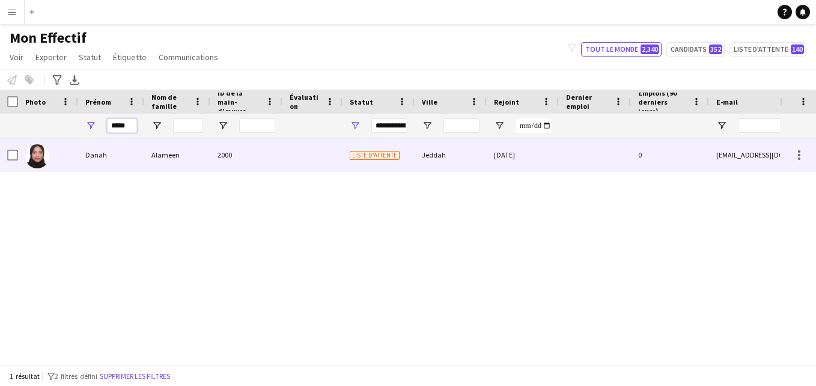 The height and width of the screenshot is (386, 816). What do you see at coordinates (768, 49) in the screenshot?
I see `button: Liste d'attente140` at bounding box center [768, 49].